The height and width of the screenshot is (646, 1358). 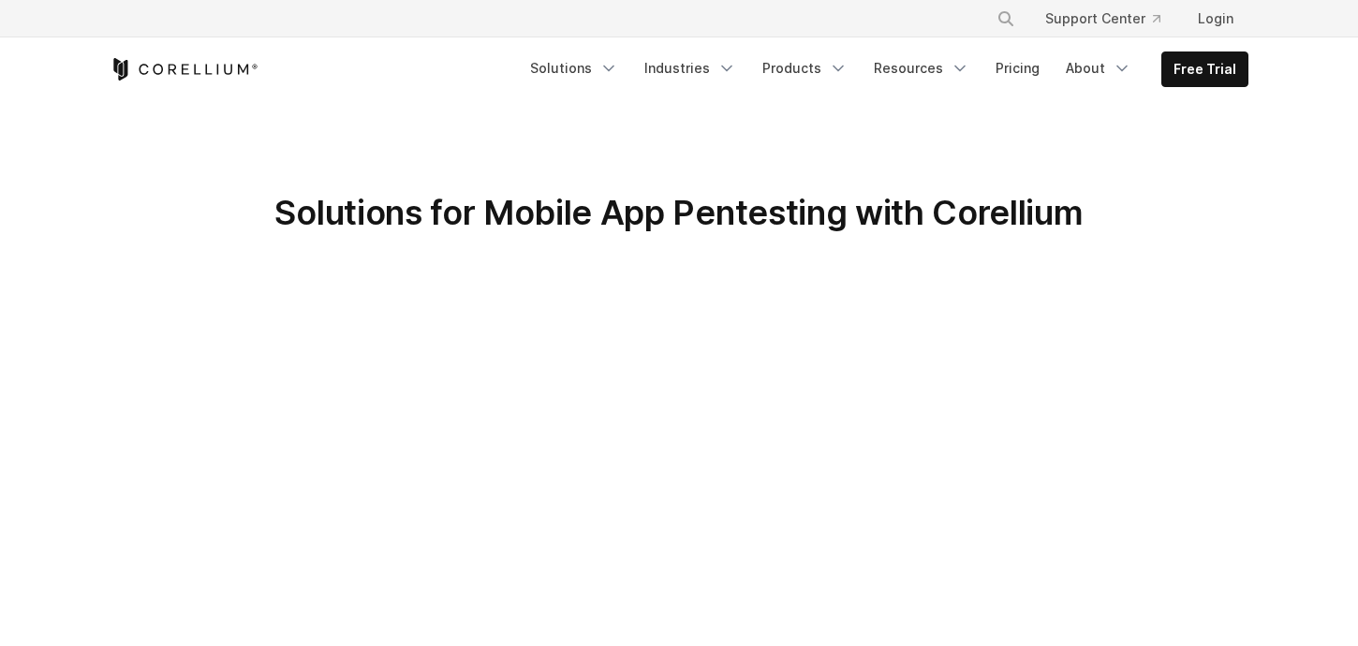 What do you see at coordinates (1102, 19) in the screenshot?
I see `a: Support Center` at bounding box center [1102, 19].